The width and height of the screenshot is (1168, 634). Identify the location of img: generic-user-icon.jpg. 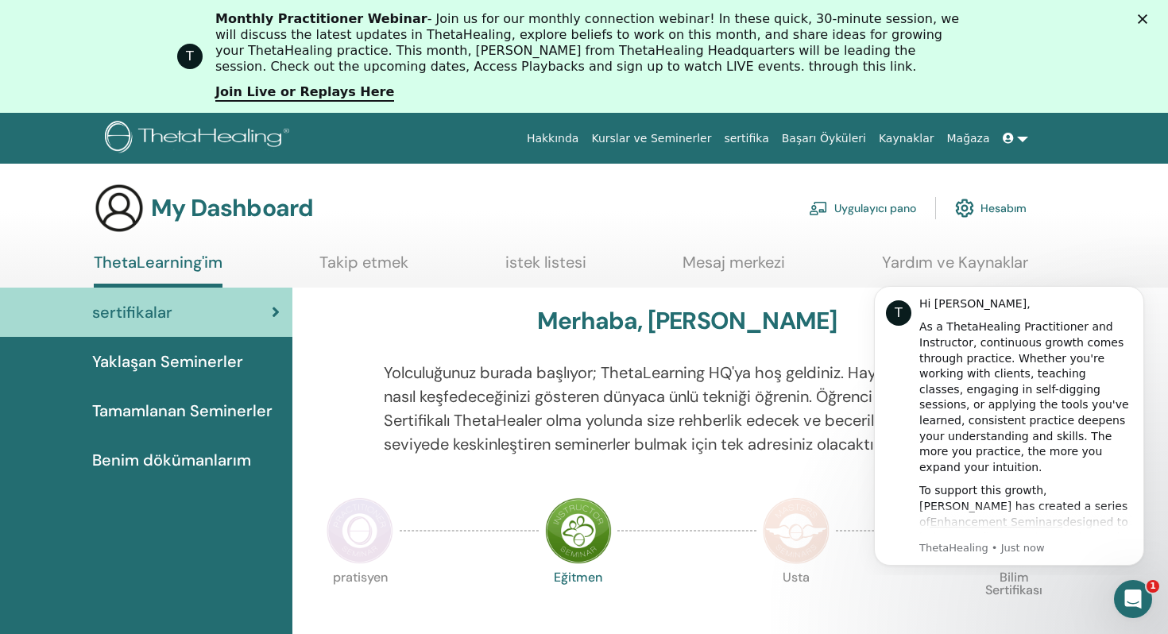
(119, 208).